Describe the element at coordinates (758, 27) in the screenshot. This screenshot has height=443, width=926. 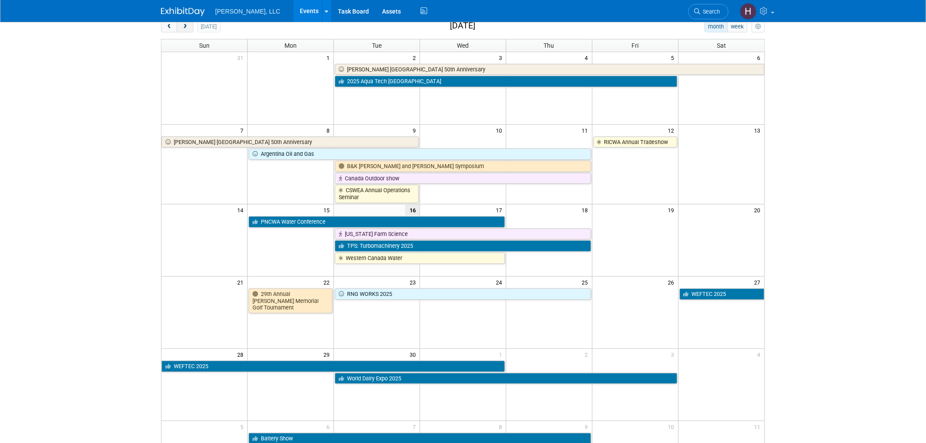
I see `i: Personalize Calendar` at that location.